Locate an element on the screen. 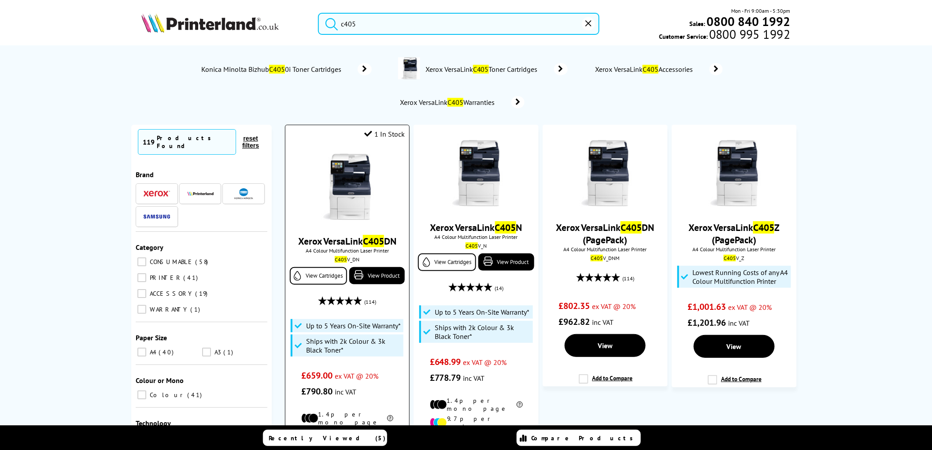 The height and width of the screenshot is (450, 932). span: Colour or Mono is located at coordinates (160, 380).